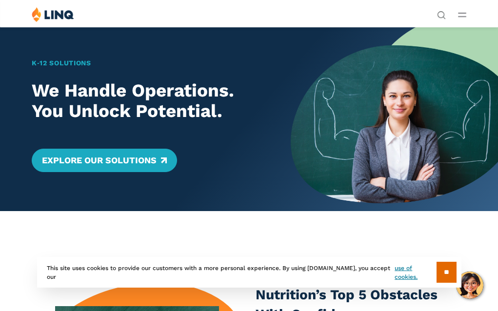 The width and height of the screenshot is (498, 311). What do you see at coordinates (53, 14) in the screenshot?
I see `img: LINQ | K‑12 Software` at bounding box center [53, 14].